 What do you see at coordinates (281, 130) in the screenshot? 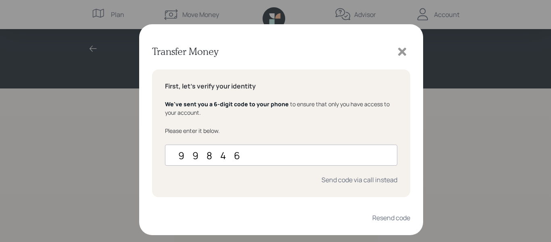
I see `div: Please enter it below.` at bounding box center [281, 130].